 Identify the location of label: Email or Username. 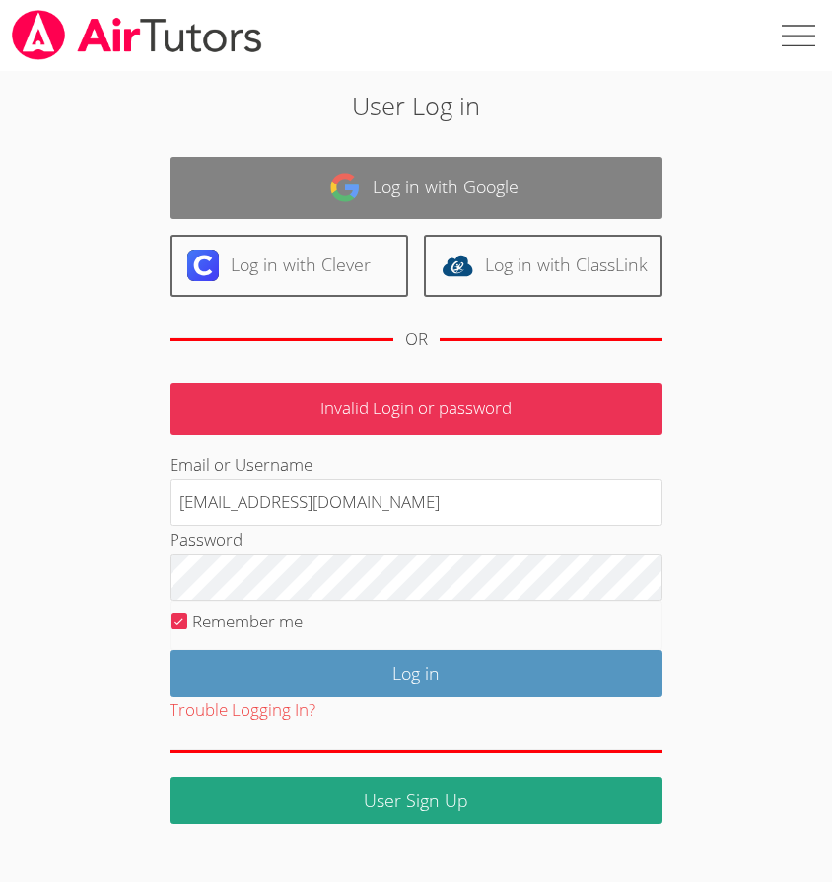
(241, 463).